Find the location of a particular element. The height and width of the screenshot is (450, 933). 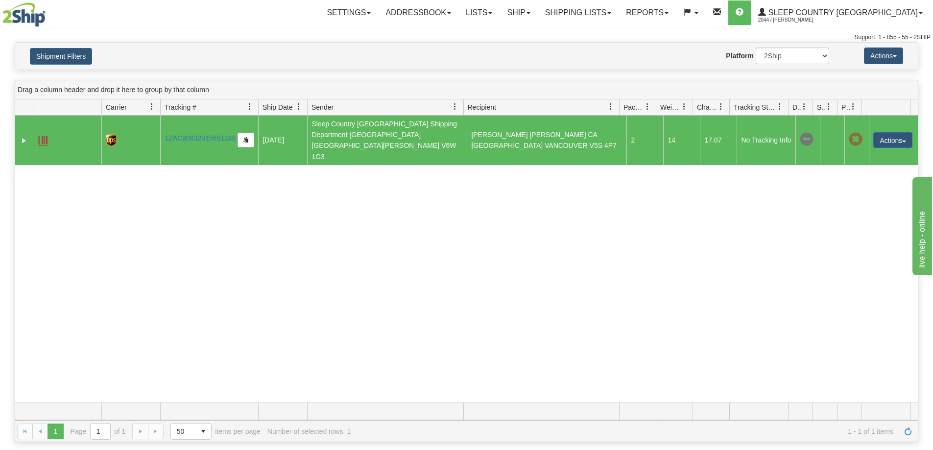

img: logo2044.jpg is located at coordinates (24, 15).